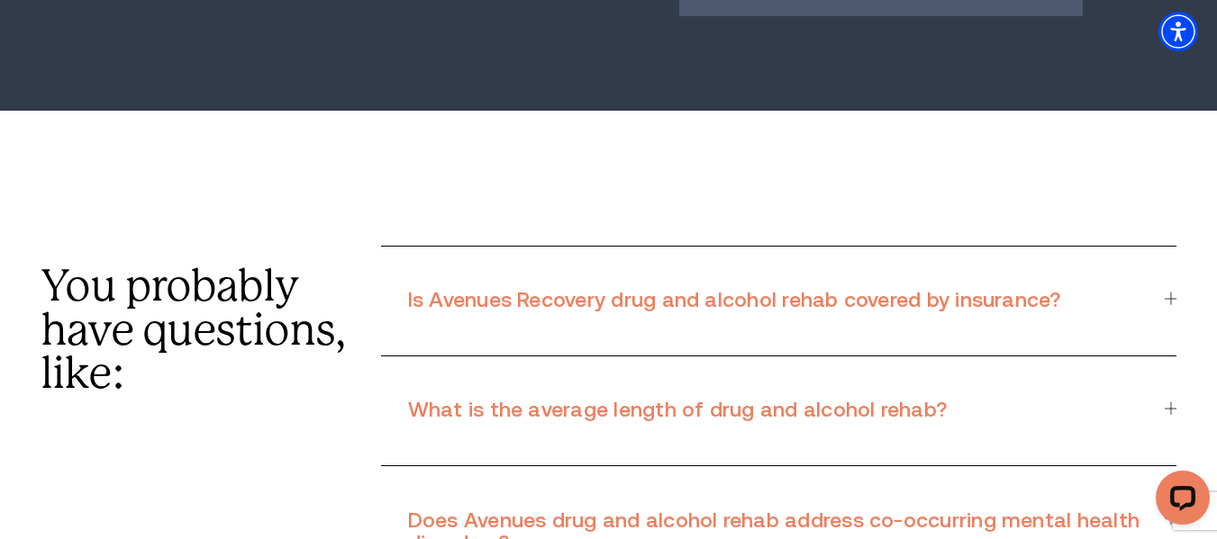 Image resolution: width=1217 pixels, height=539 pixels. What do you see at coordinates (1178, 32) in the screenshot?
I see `div: Accessibility Menu` at bounding box center [1178, 32].